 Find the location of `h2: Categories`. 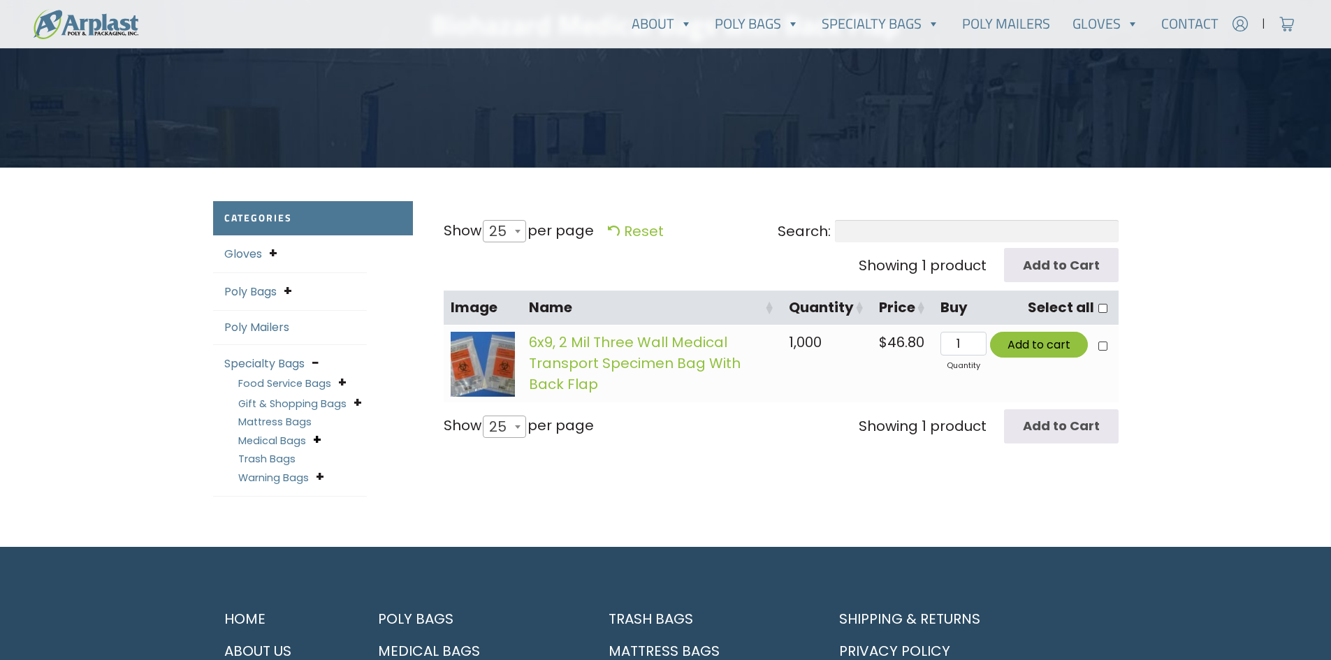

h2: Categories is located at coordinates (313, 218).